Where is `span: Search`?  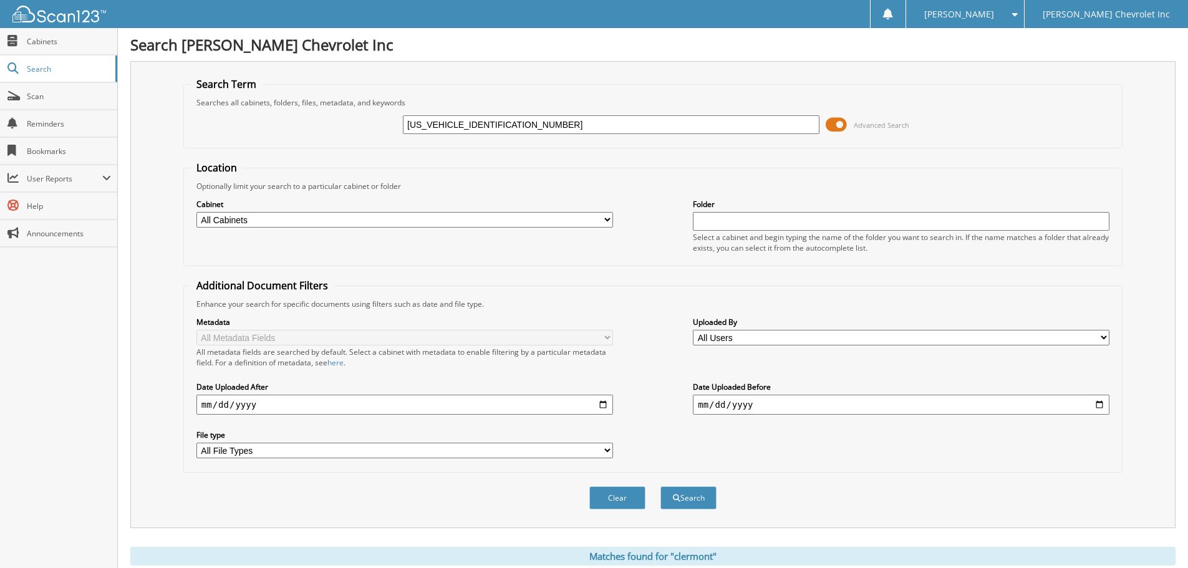 span: Search is located at coordinates (68, 69).